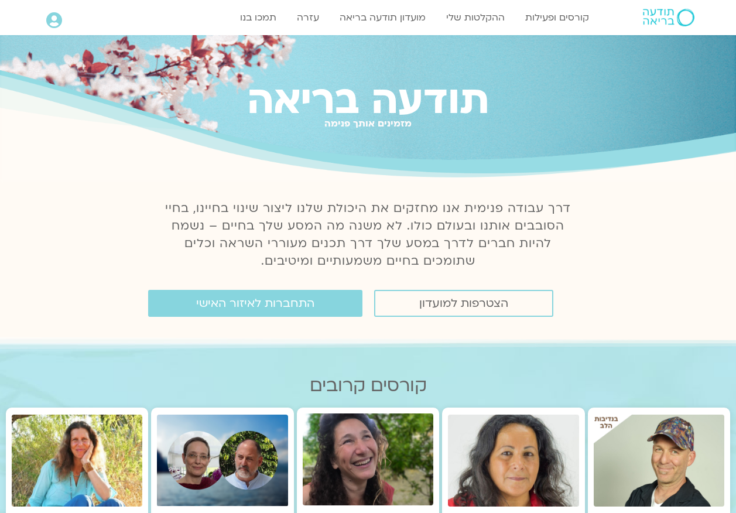 The width and height of the screenshot is (736, 513). Describe the element at coordinates (258, 18) in the screenshot. I see `a: תמכו בנו` at that location.